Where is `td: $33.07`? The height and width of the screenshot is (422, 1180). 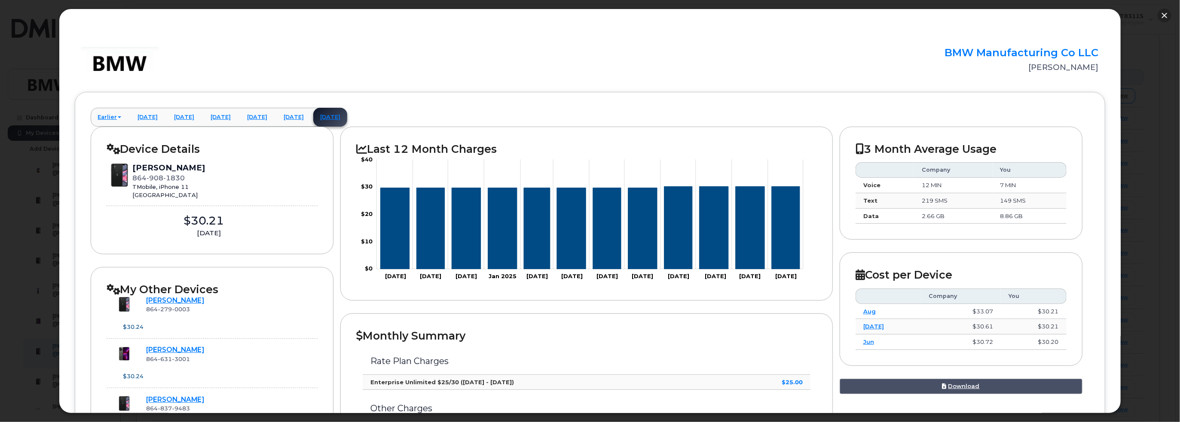
td: $33.07 is located at coordinates (961, 312).